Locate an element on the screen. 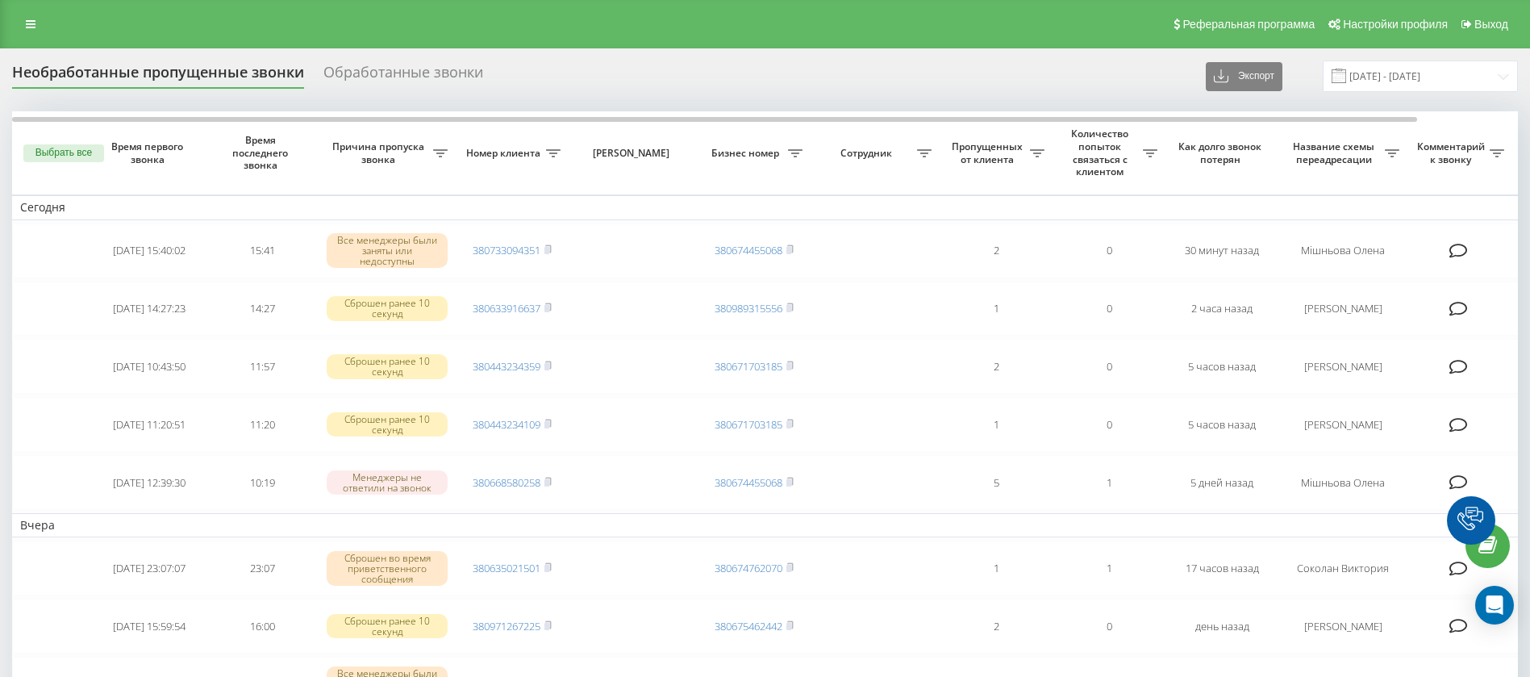  span: Пропущенных от клиента is located at coordinates (989, 152).